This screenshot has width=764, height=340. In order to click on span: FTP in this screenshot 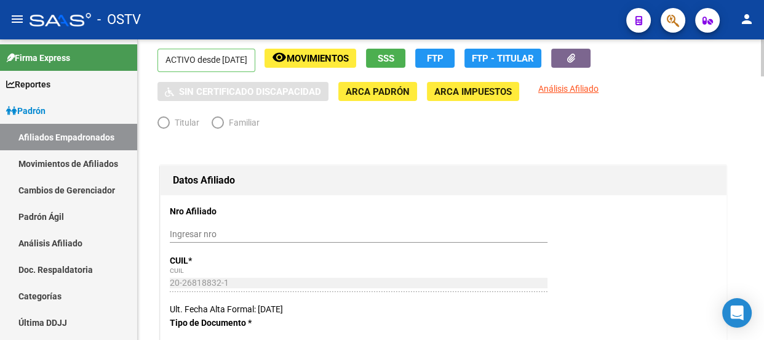, I will do `click(435, 58)`.